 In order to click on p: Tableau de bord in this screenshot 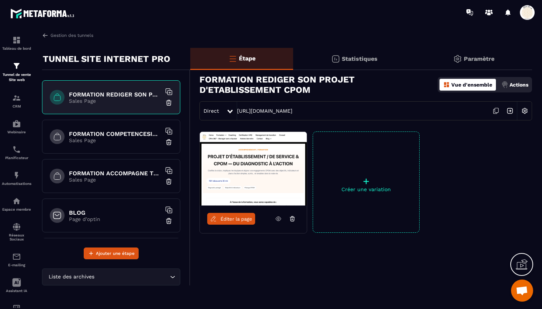, I will do `click(17, 48)`.